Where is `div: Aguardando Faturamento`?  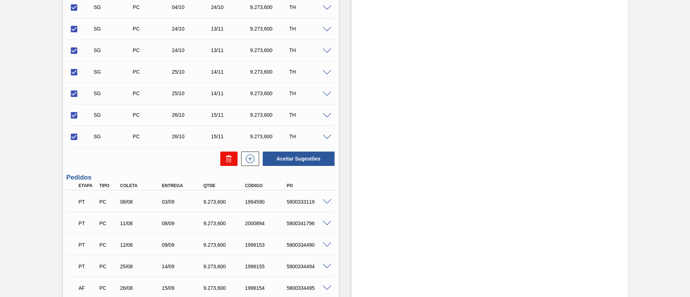
div: Aguardando Faturamento is located at coordinates (88, 288).